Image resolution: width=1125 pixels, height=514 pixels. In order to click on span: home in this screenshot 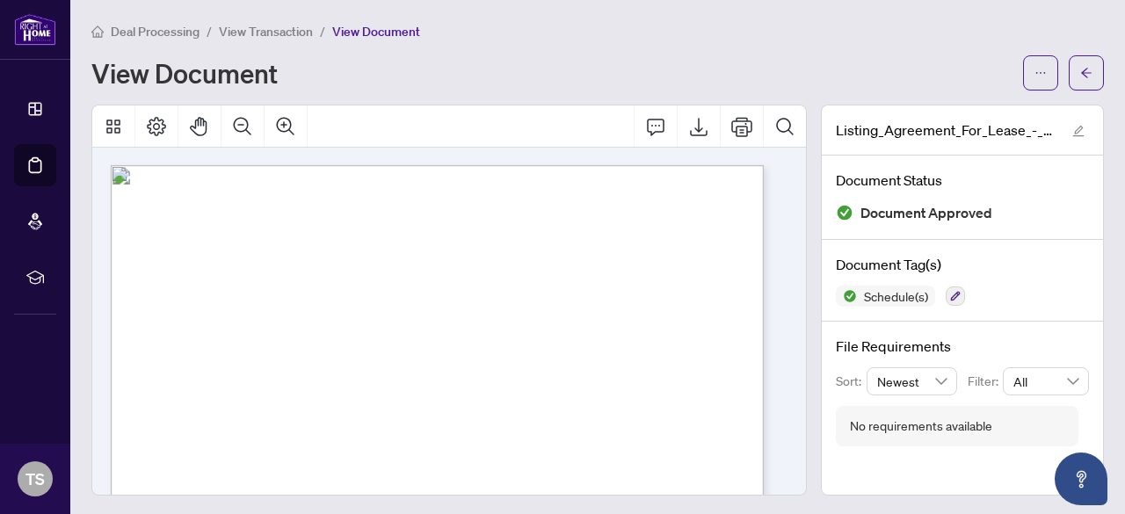, I will do `click(98, 32)`.